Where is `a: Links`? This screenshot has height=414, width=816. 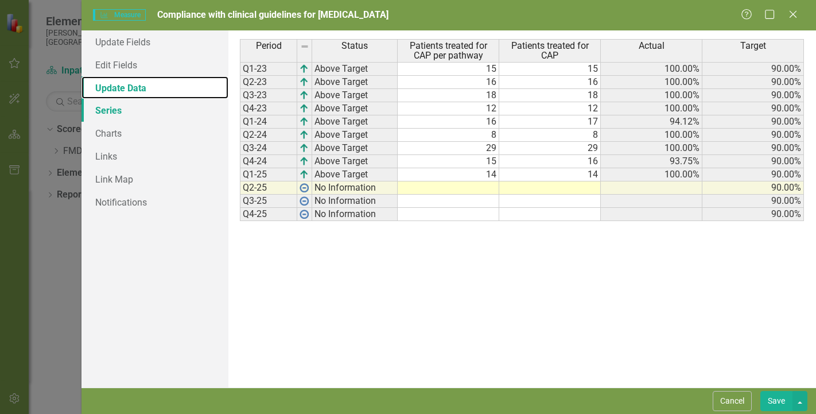
a: Links is located at coordinates (155, 156).